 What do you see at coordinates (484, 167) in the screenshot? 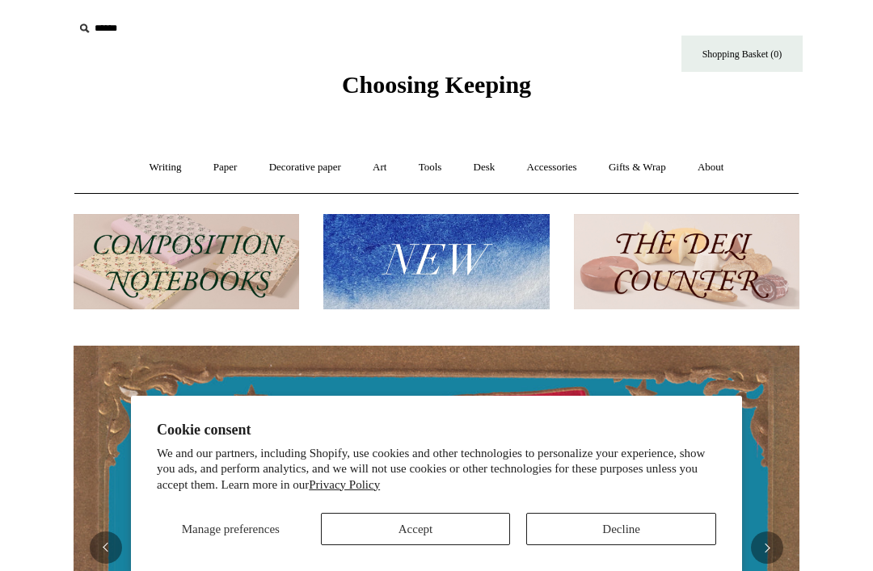
I see `a: Desk` at bounding box center [484, 167].